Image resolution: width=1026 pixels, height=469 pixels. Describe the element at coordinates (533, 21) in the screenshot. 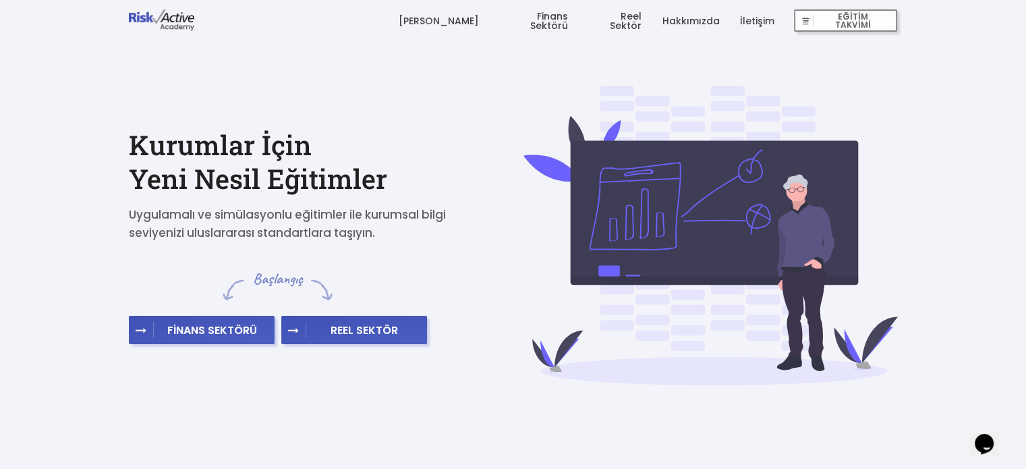

I see `a: Finans Sektörü` at that location.